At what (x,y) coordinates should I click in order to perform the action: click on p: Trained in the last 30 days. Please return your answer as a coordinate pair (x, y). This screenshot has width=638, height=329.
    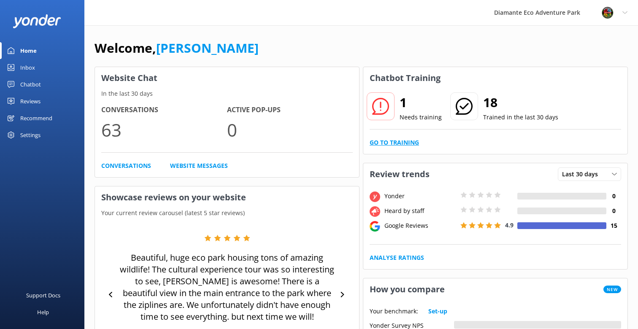
    Looking at the image, I should click on (520, 117).